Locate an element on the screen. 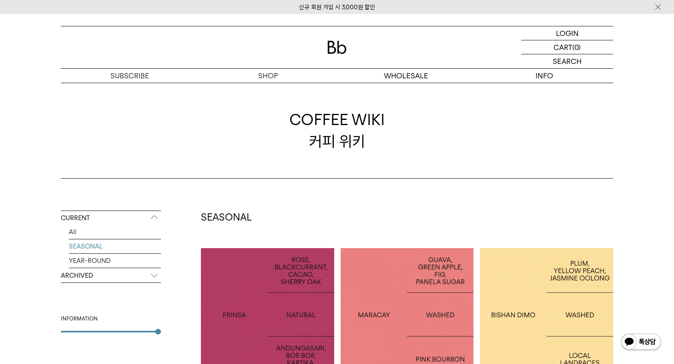 This screenshot has height=364, width=674. h2: SEASONAL is located at coordinates (407, 218).